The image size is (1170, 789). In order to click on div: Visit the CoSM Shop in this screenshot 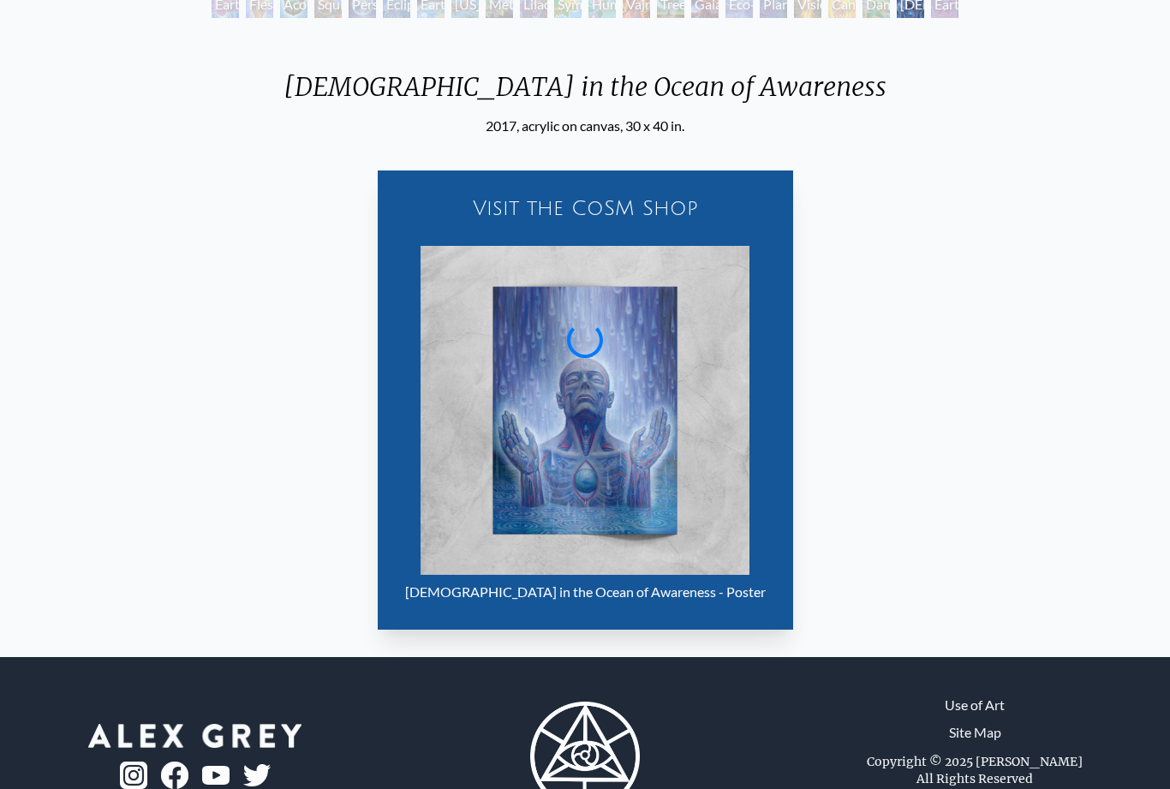, I will do `click(585, 208)`.